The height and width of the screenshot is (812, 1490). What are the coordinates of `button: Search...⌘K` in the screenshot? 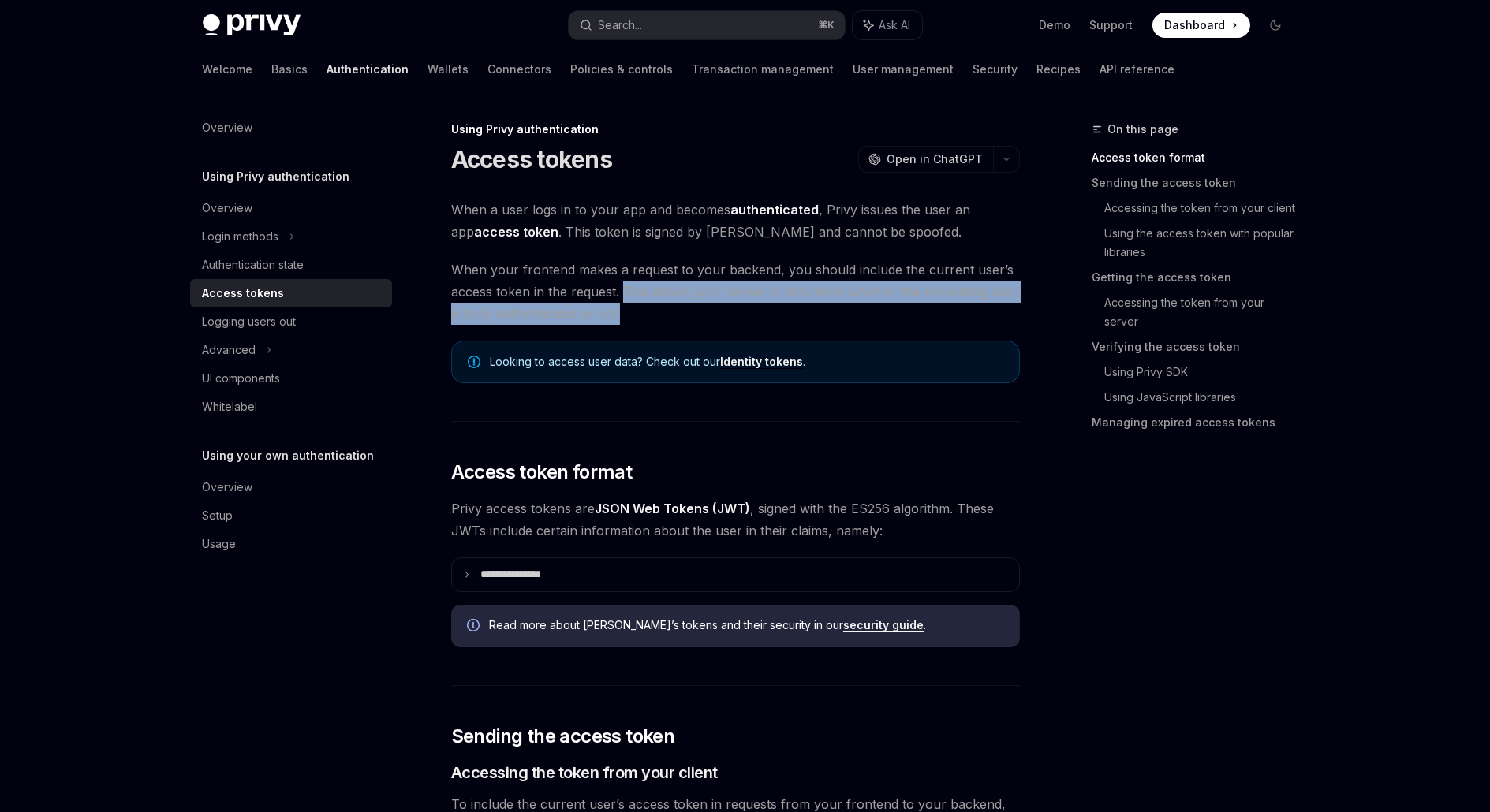 It's located at (707, 25).